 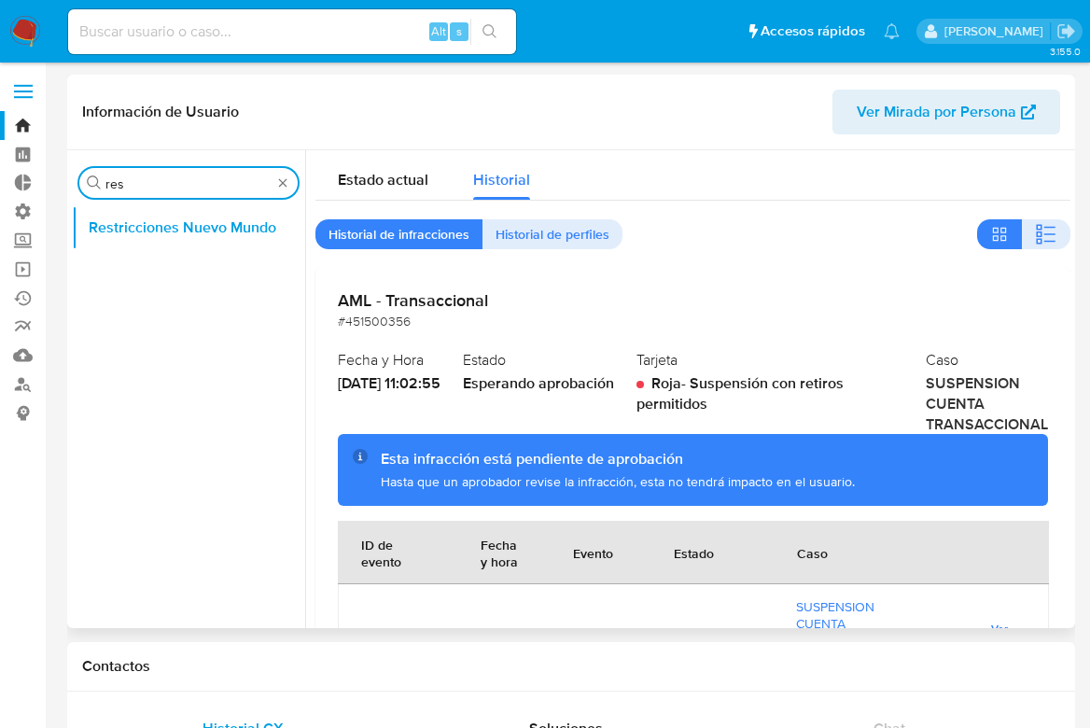 I want to click on button: Buscar, so click(x=94, y=183).